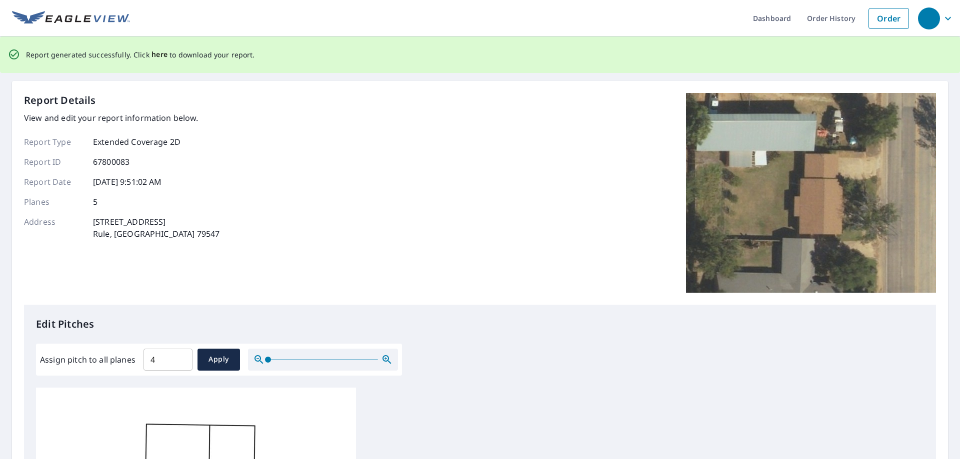  I want to click on p: Extended Coverage 2D, so click(136, 142).